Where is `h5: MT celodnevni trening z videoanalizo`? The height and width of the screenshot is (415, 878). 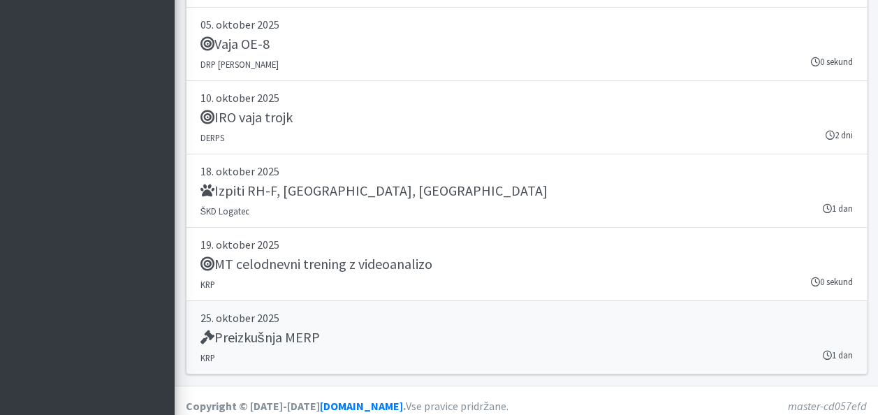
h5: MT celodnevni trening z videoanalizo is located at coordinates (317, 264).